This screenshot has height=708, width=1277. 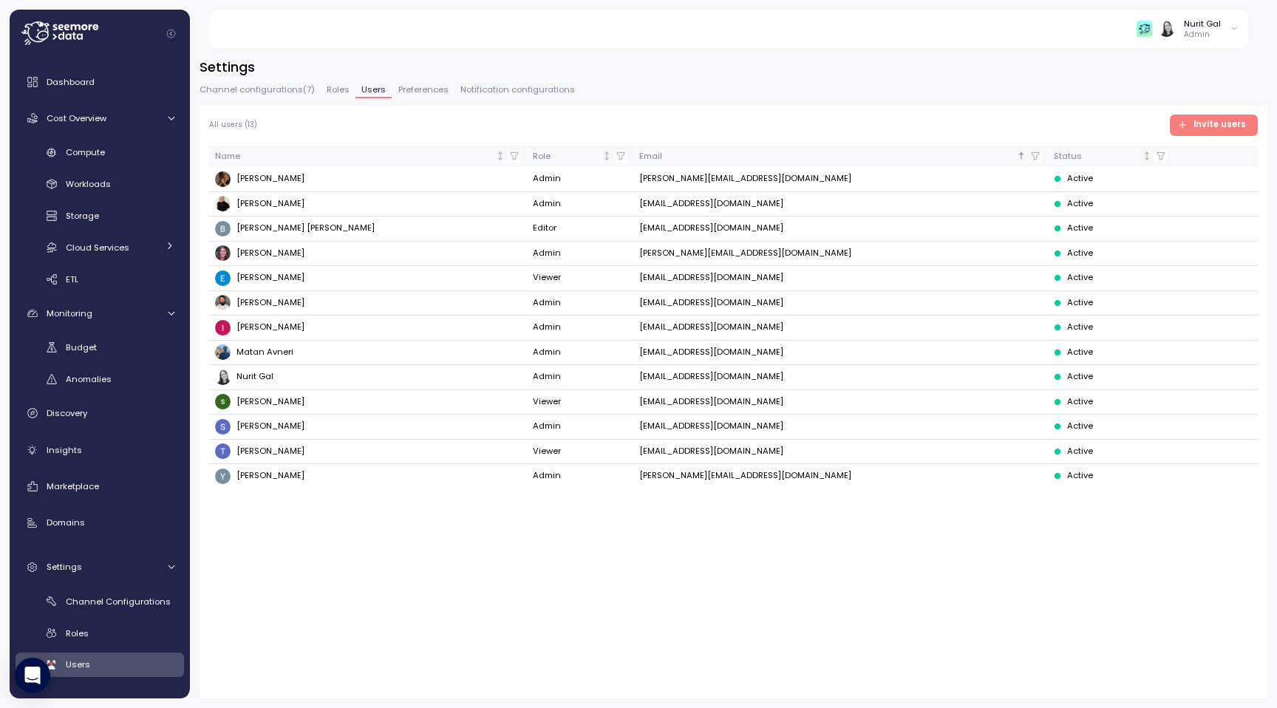 What do you see at coordinates (100, 152) in the screenshot?
I see `a: Compute` at bounding box center [100, 152].